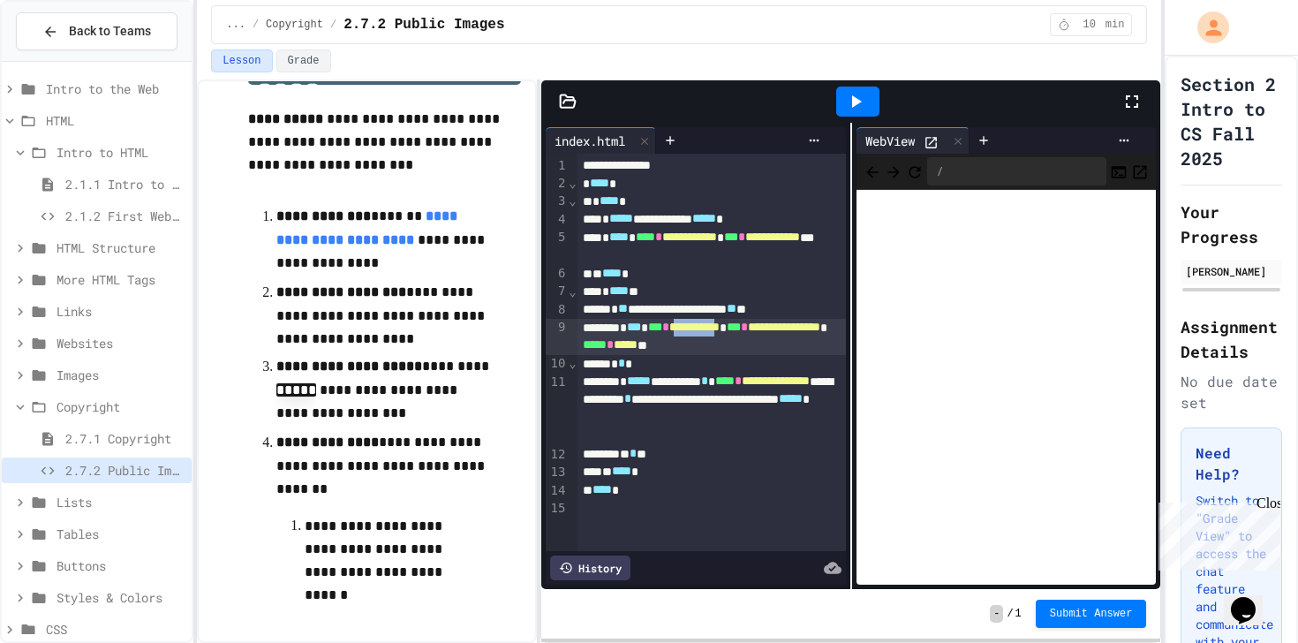 The image size is (1298, 643). I want to click on div: 15, so click(556, 509).